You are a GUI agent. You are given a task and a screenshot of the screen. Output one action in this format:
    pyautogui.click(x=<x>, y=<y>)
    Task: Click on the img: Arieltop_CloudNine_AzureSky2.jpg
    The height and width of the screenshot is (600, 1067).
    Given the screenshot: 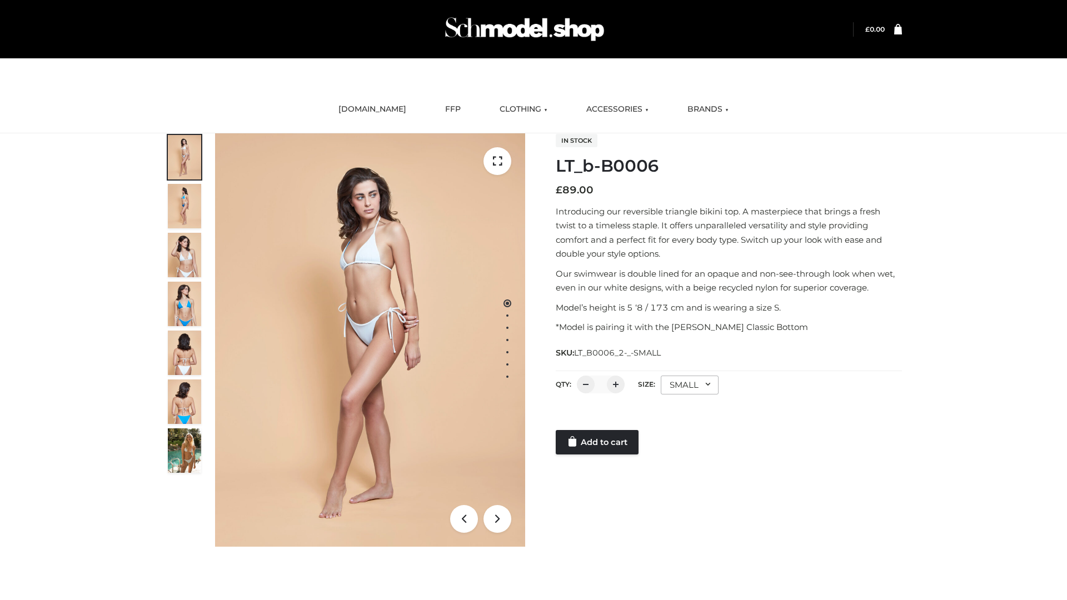 What is the action you would take?
    pyautogui.click(x=184, y=451)
    